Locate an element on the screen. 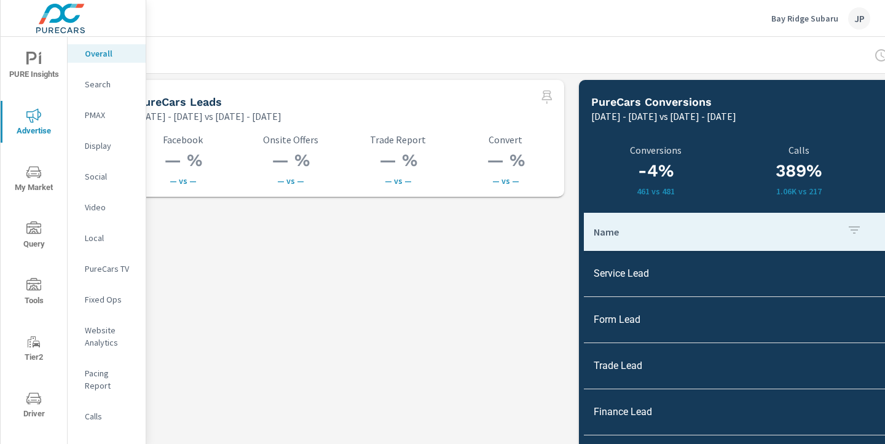 This screenshot has width=885, height=444. div: Search is located at coordinates (106, 84).